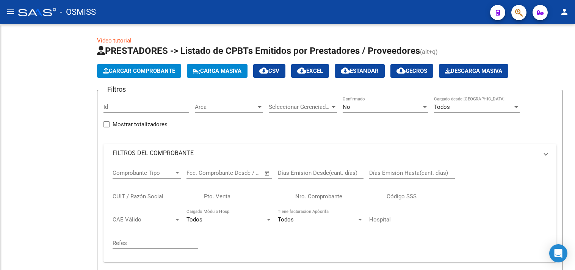  What do you see at coordinates (473, 71) in the screenshot?
I see `button: Descarga Masiva` at bounding box center [473, 71].